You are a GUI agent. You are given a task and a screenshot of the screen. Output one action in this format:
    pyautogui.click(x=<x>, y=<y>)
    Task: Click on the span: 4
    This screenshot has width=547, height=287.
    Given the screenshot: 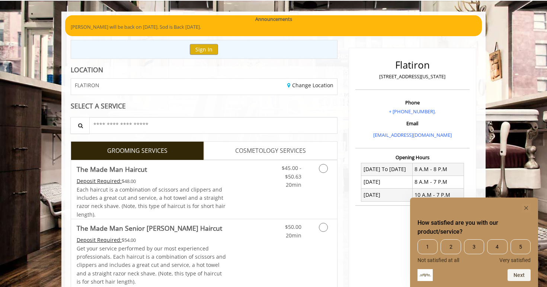 What is the action you would take?
    pyautogui.click(x=497, y=247)
    